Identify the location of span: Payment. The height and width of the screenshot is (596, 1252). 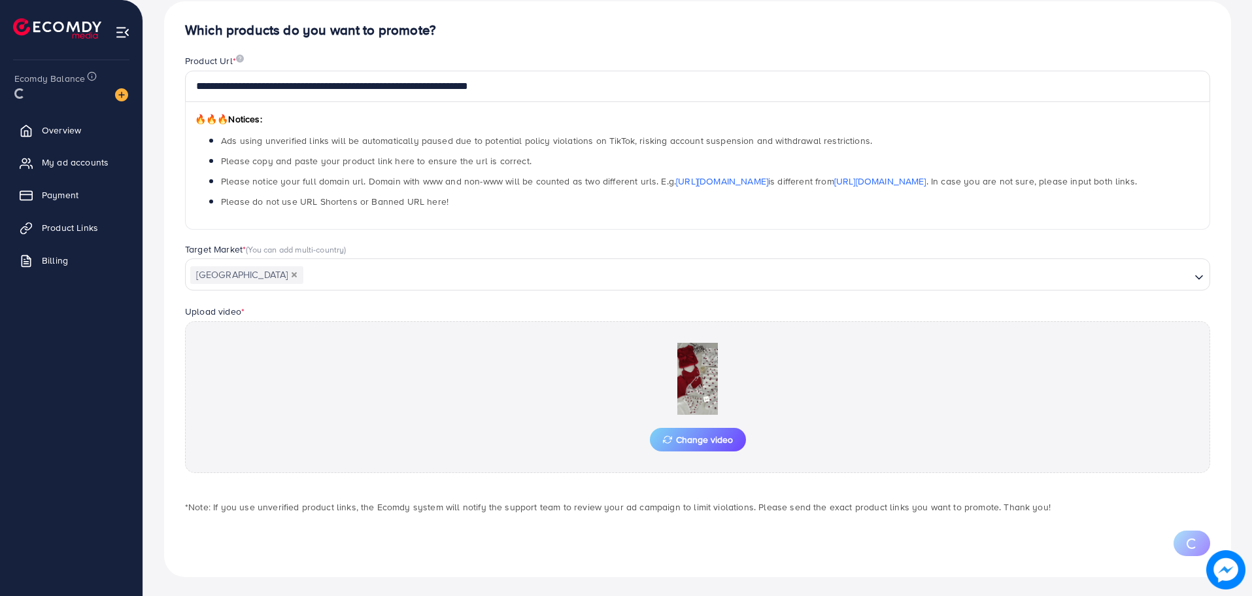
(60, 195).